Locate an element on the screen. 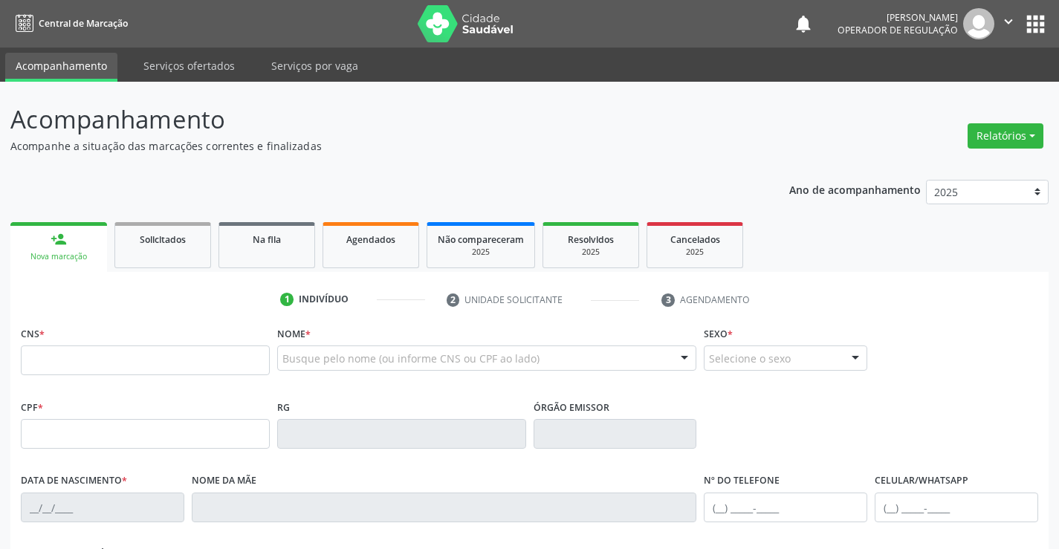  a: Serviços ofertados is located at coordinates (189, 65).